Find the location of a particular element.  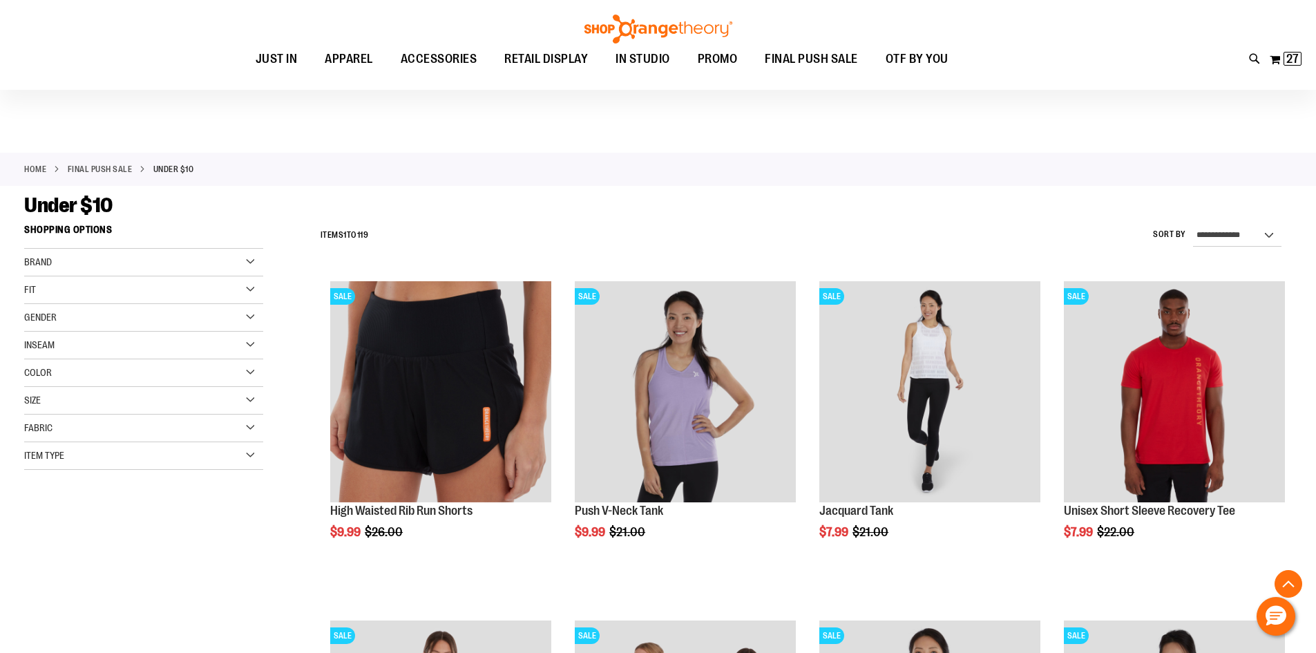

a: Jacquard Tank is located at coordinates (856, 511).